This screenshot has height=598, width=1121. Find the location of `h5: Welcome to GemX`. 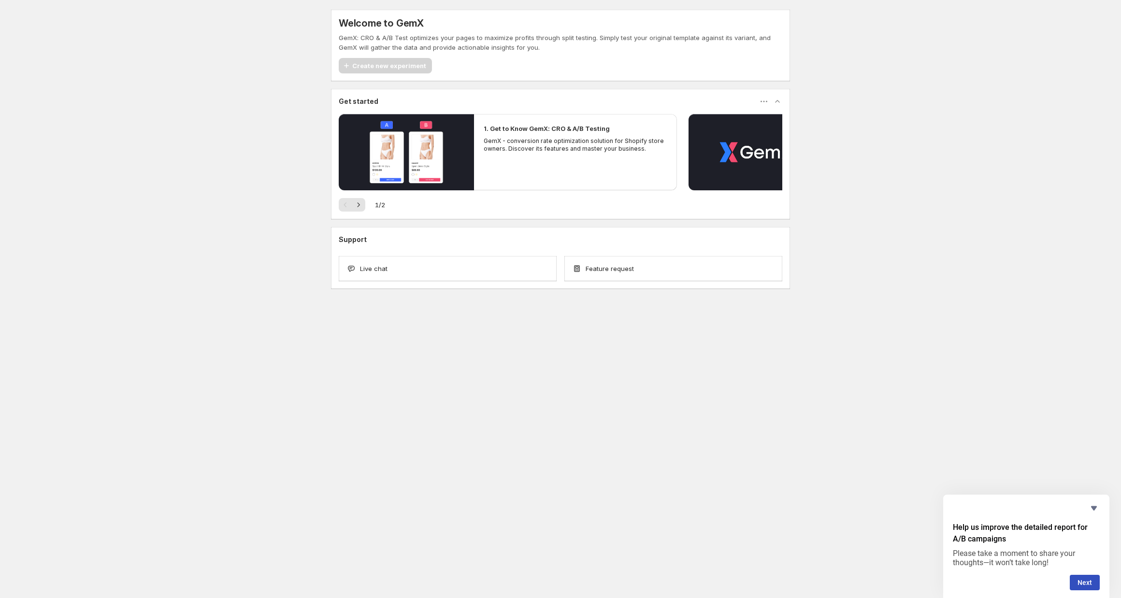

h5: Welcome to GemX is located at coordinates (381, 23).